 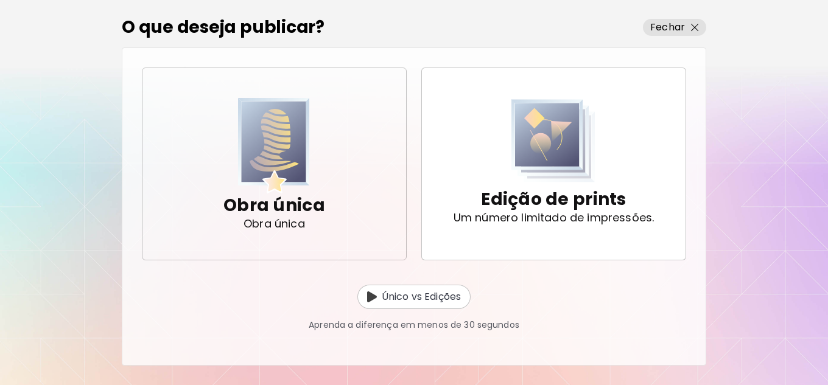 I want to click on p: Aprenda a diferença em menos de 30 segundos, so click(x=414, y=325).